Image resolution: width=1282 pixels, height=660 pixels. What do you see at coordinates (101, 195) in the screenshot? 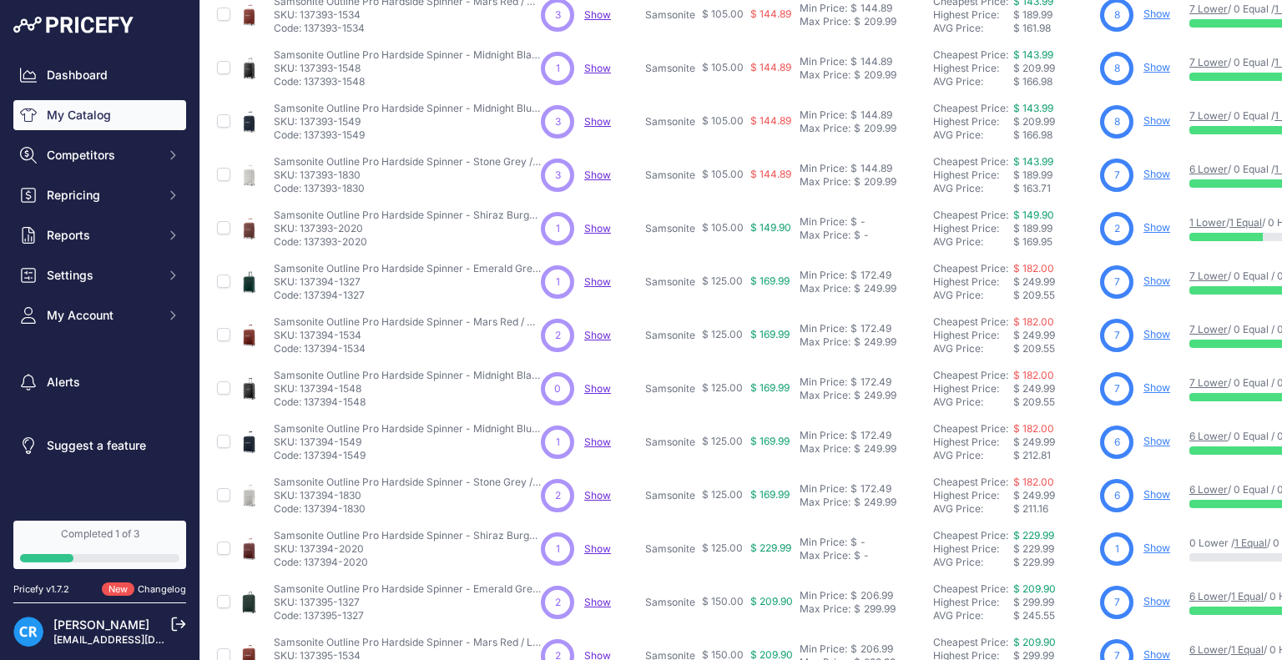
I see `span: Repricing` at bounding box center [101, 195].